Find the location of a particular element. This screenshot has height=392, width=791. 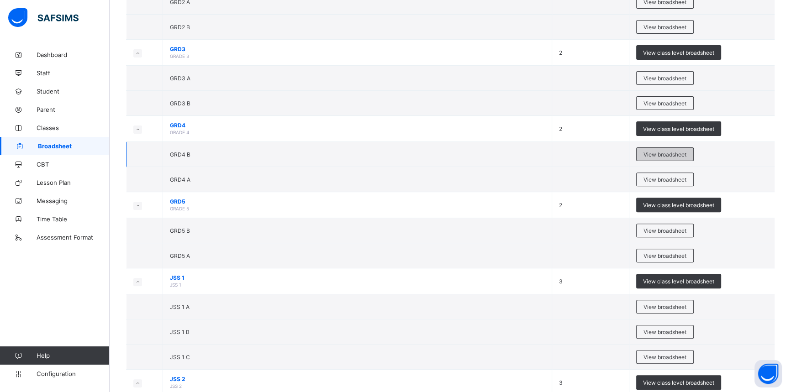

img: safsims is located at coordinates (43, 18).